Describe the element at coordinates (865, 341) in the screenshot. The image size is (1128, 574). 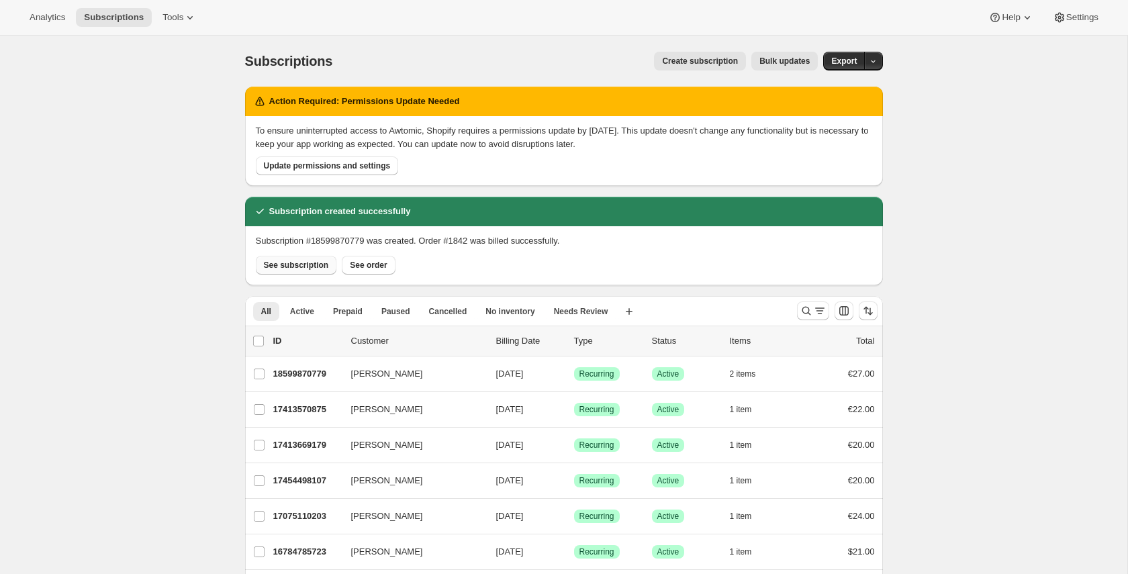
I see `p: Total` at that location.